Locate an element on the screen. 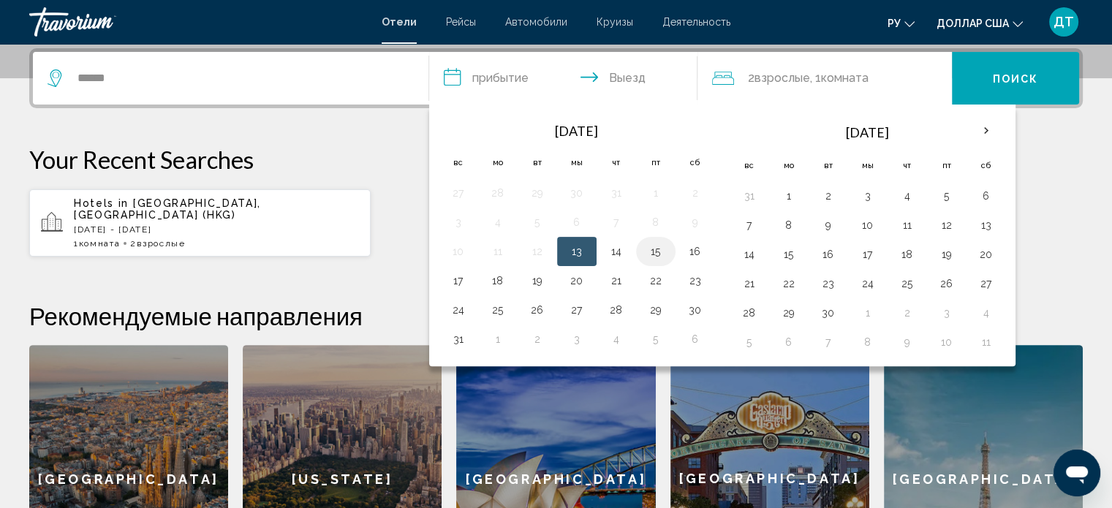  button: В следующем месяце is located at coordinates (986, 131).